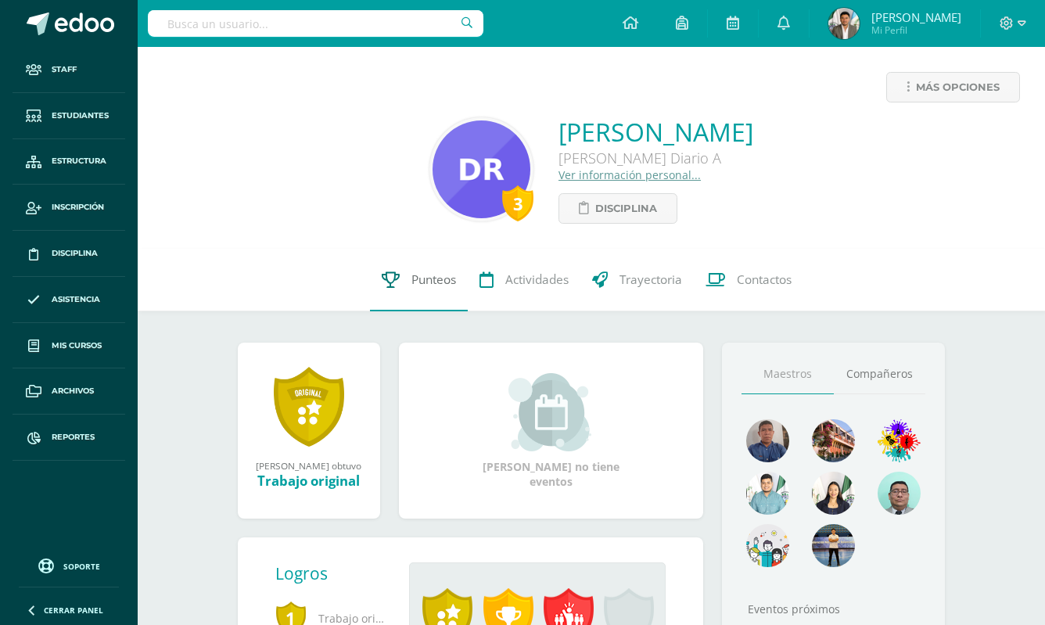 This screenshot has width=1045, height=625. I want to click on img: 068d160f17d47aae500bebc0d36e6d47.png, so click(833, 493).